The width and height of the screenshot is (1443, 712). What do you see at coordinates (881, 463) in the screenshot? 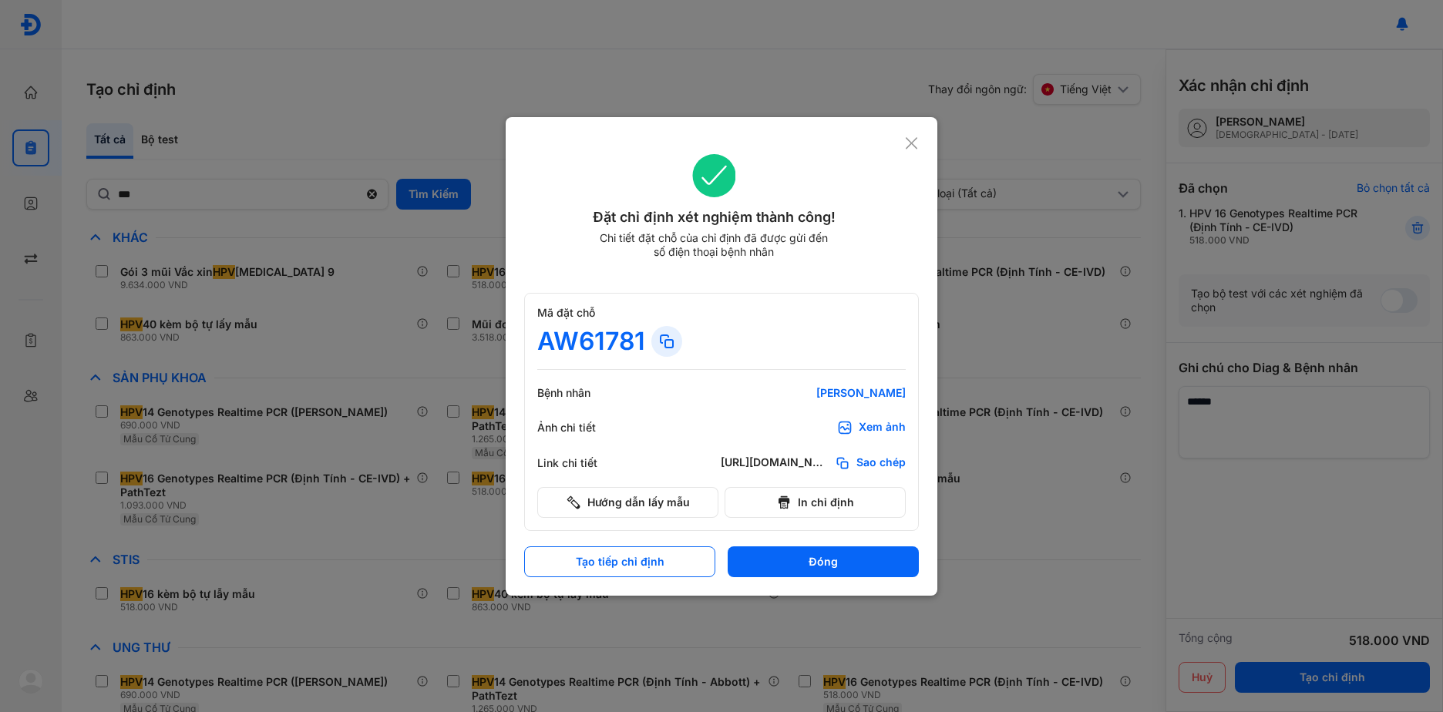
I see `span: Sao chép` at bounding box center [881, 463].